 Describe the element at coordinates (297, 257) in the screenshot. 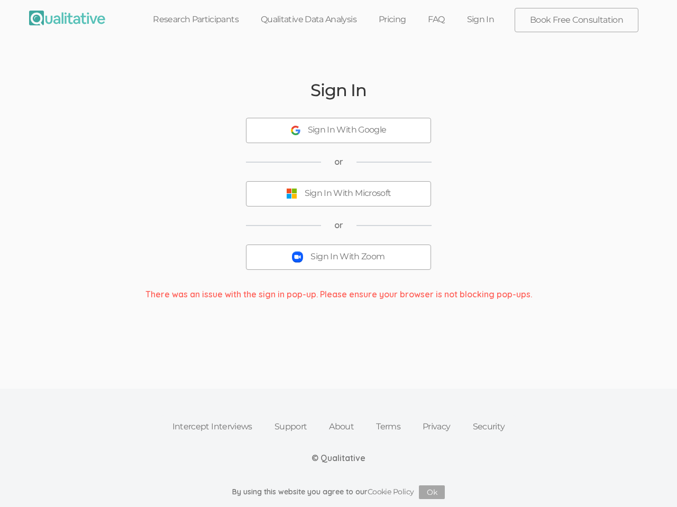

I see `img: Sign In With Zoom` at that location.